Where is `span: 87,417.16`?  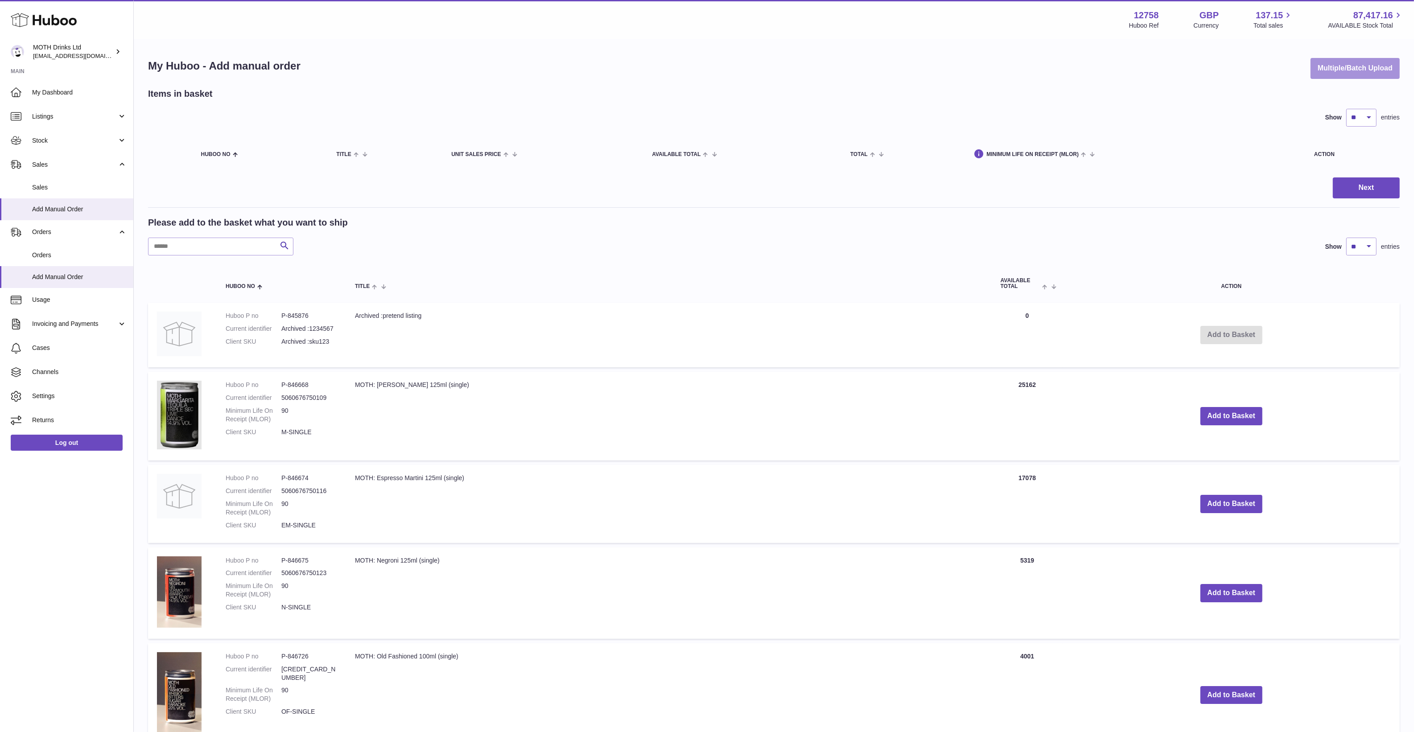
span: 87,417.16 is located at coordinates (1373, 15).